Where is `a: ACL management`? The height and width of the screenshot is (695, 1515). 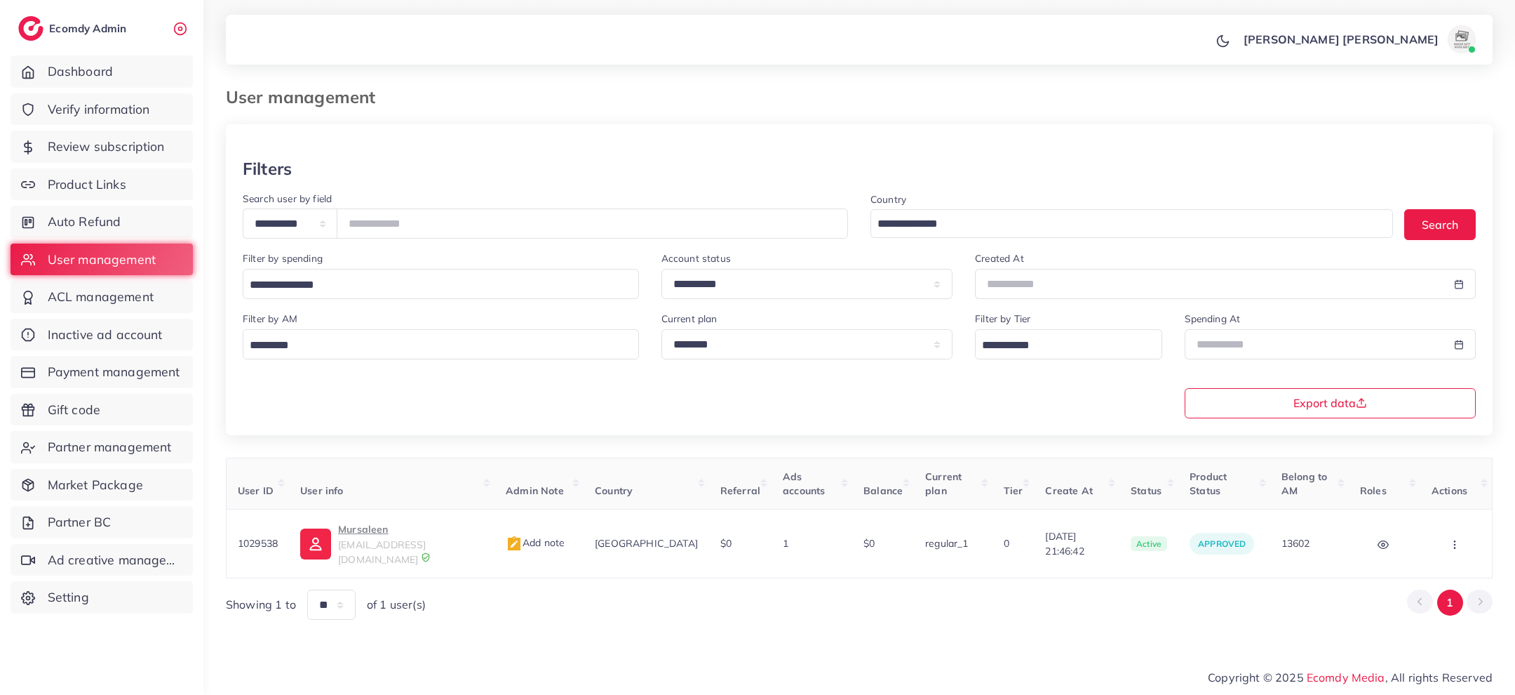
a: ACL management is located at coordinates (102, 297).